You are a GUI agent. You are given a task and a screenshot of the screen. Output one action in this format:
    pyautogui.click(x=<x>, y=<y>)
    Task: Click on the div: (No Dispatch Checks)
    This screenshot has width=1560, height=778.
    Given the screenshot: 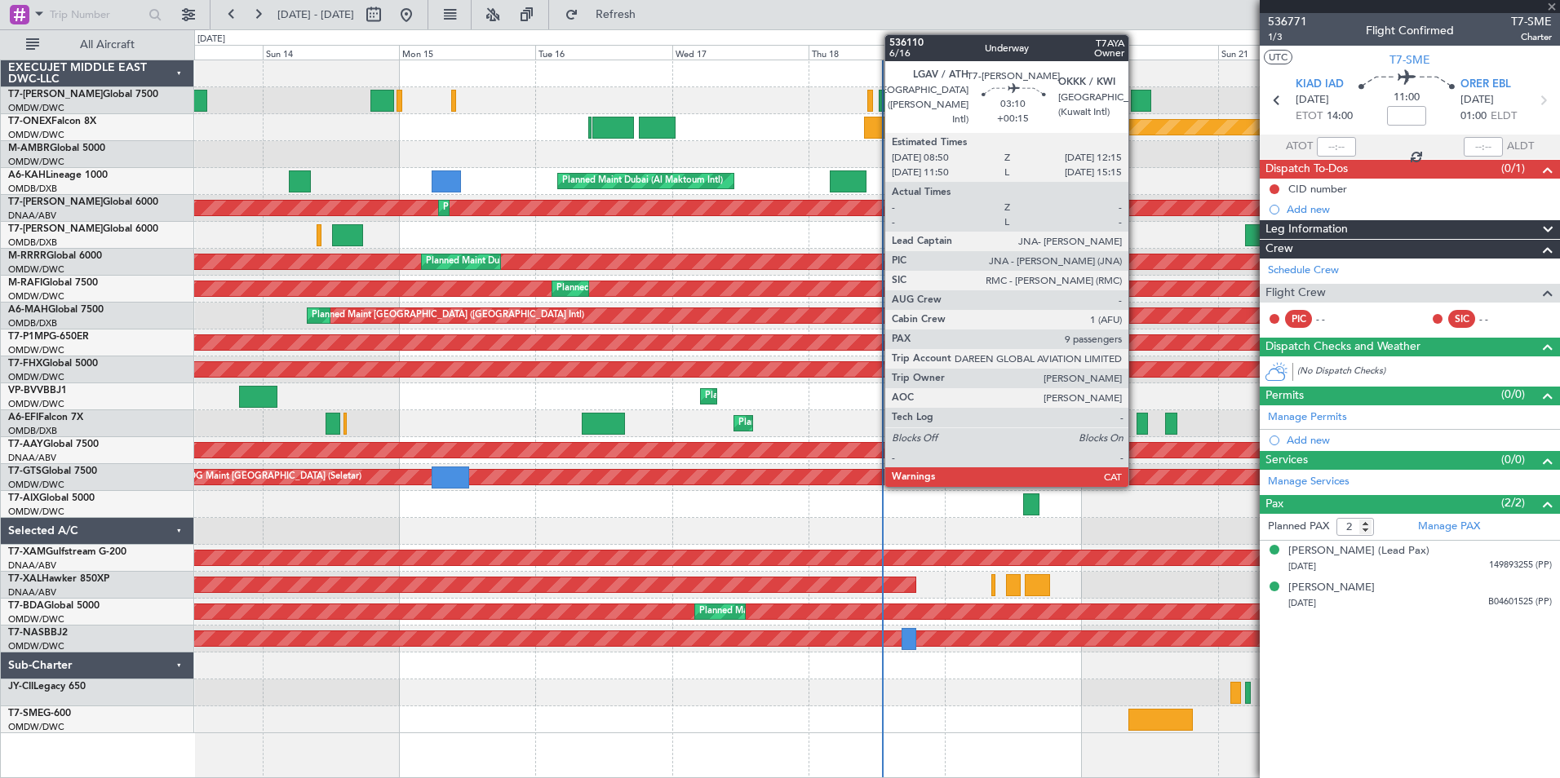 What is the action you would take?
    pyautogui.click(x=1428, y=373)
    